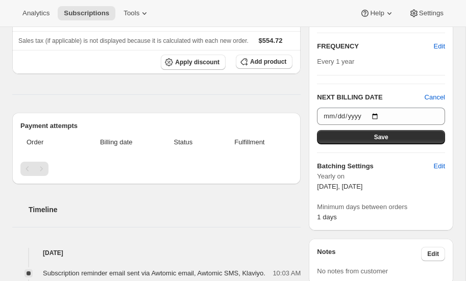  What do you see at coordinates (381, 137) in the screenshot?
I see `button: Save` at bounding box center [381, 137].